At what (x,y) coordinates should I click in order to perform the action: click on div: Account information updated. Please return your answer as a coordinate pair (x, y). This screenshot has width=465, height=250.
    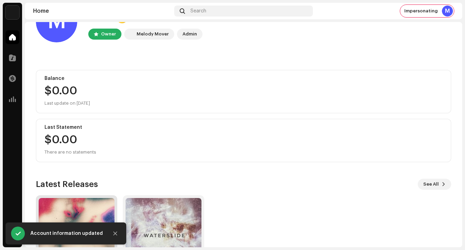
    Looking at the image, I should click on (67, 234).